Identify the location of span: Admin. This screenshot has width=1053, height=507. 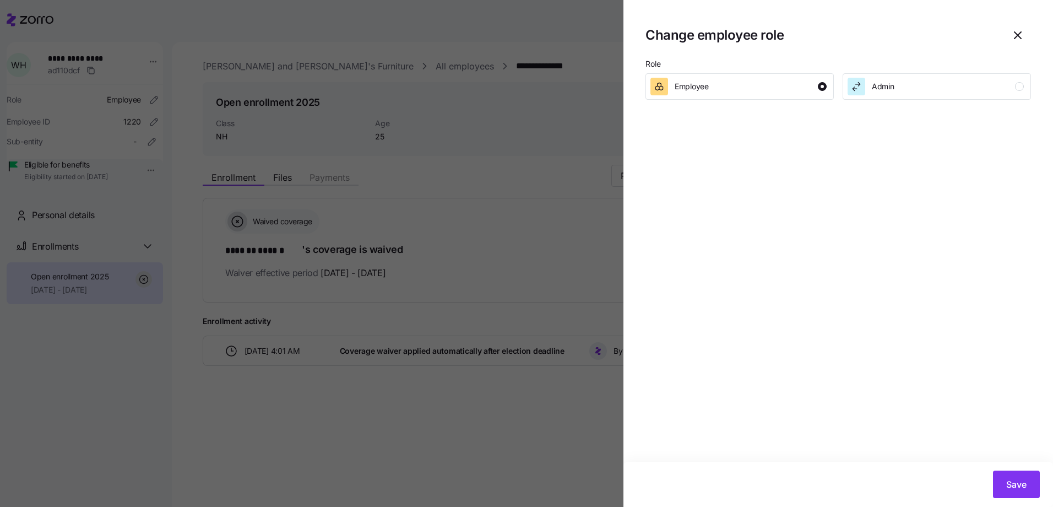
(883, 86).